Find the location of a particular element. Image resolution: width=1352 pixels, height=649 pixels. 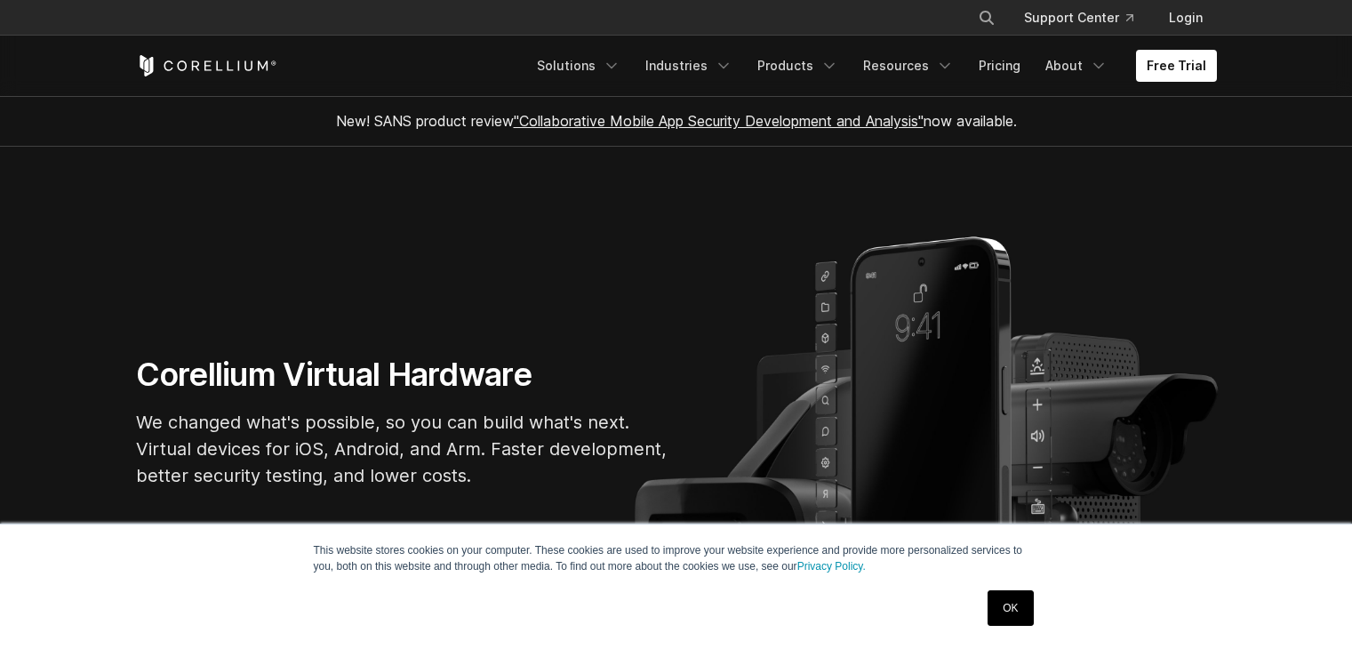

span: New! SANS product review now available. is located at coordinates (676, 121).